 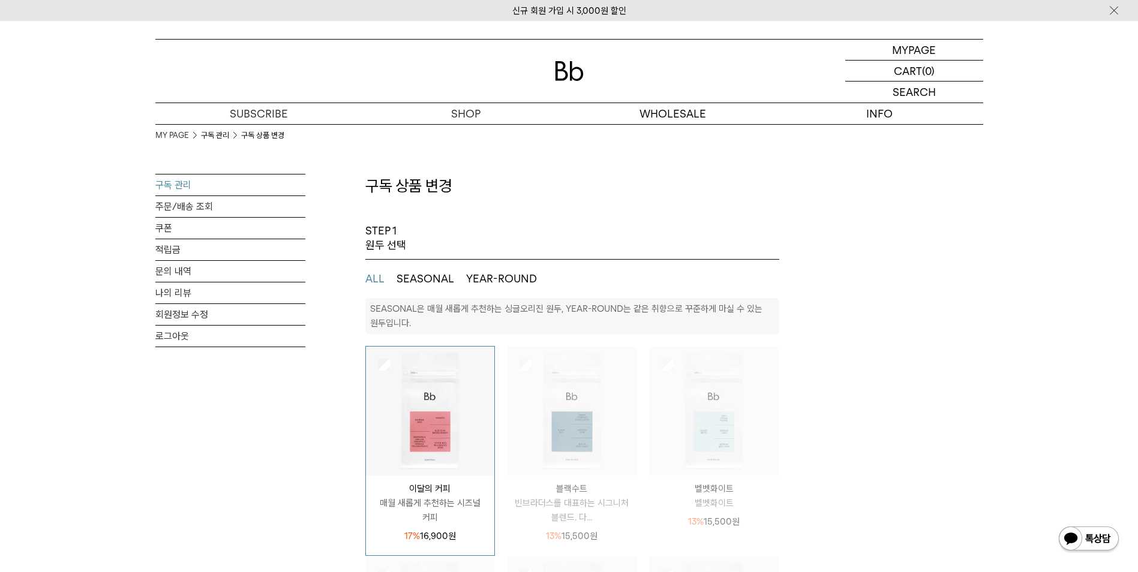 I want to click on img: 카카오톡 채널 1:1 채팅 버튼, so click(x=1089, y=540).